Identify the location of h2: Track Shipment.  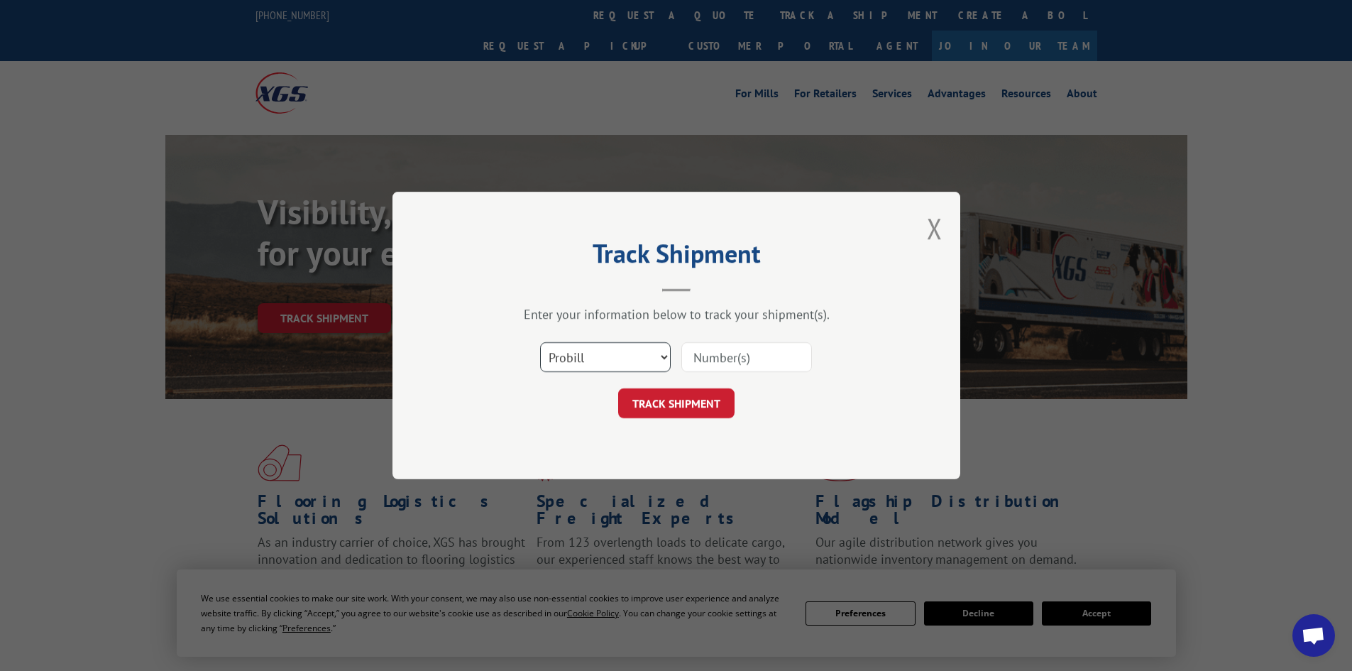
(677, 257).